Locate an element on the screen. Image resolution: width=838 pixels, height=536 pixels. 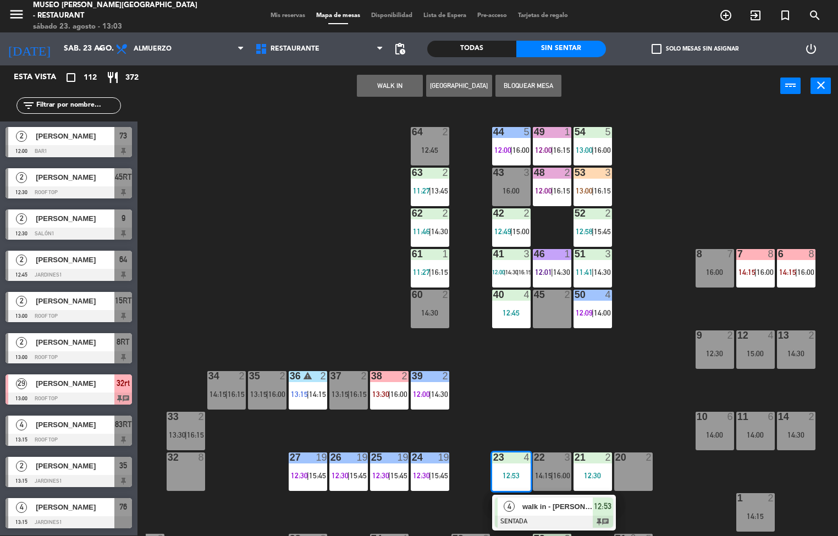
span: 372 is located at coordinates (132, 78).